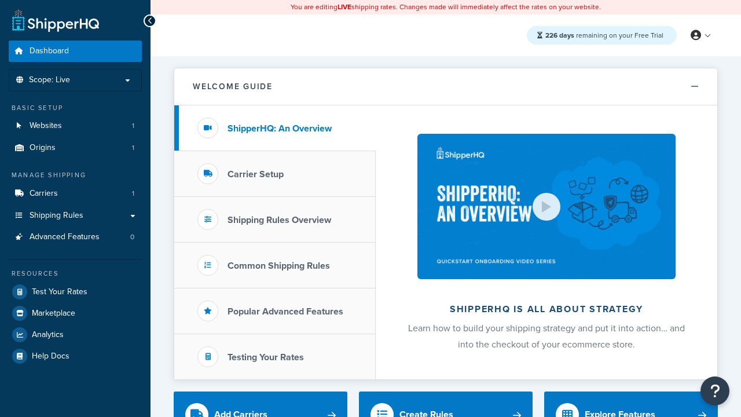 The image size is (741, 417). Describe the element at coordinates (75, 335) in the screenshot. I see `a: Analytics` at that location.